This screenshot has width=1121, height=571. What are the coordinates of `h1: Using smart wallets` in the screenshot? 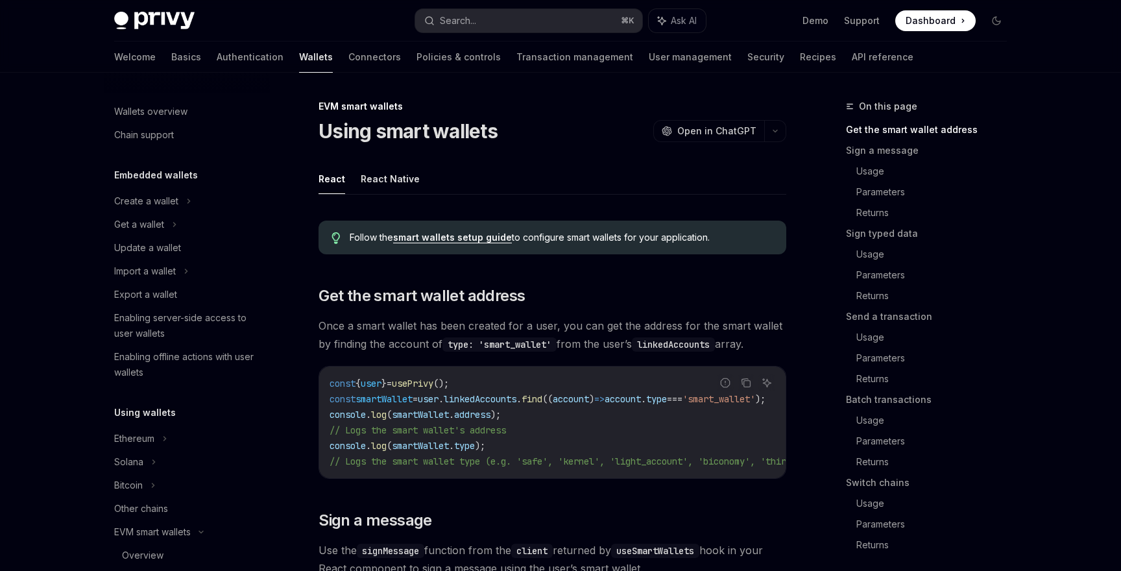 It's located at (408, 131).